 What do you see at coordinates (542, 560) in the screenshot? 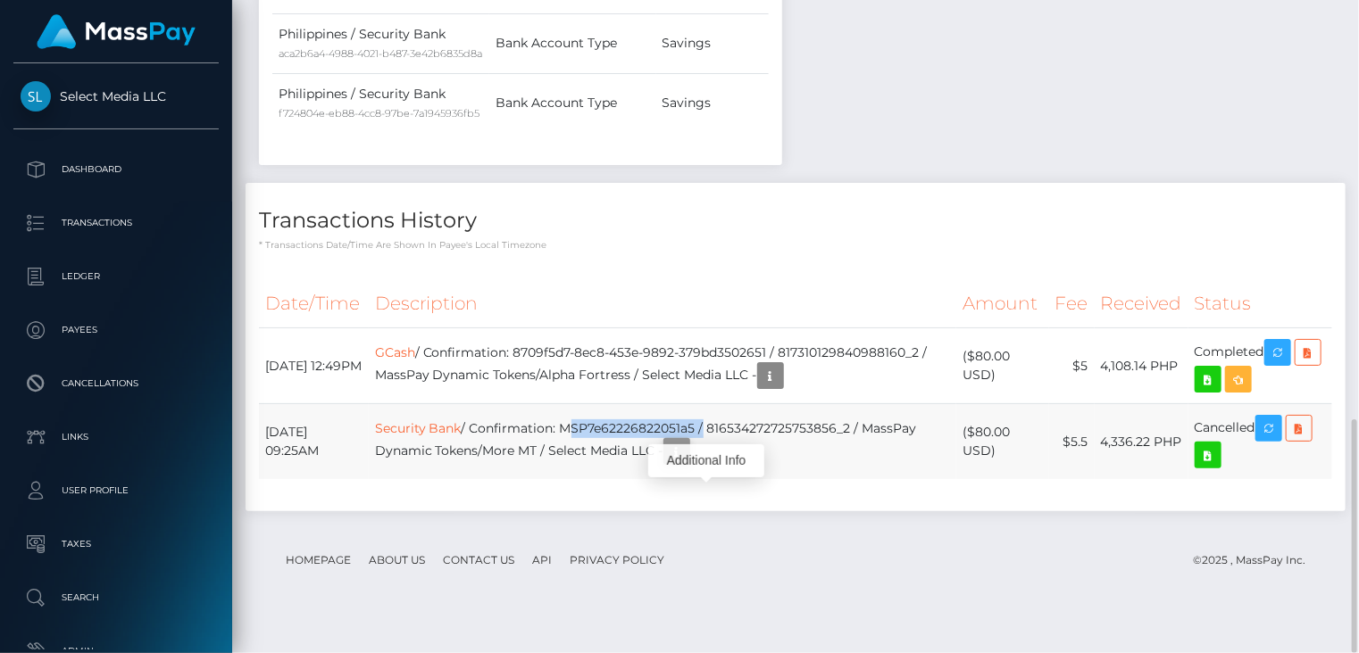
I see `a: API` at bounding box center [542, 560].